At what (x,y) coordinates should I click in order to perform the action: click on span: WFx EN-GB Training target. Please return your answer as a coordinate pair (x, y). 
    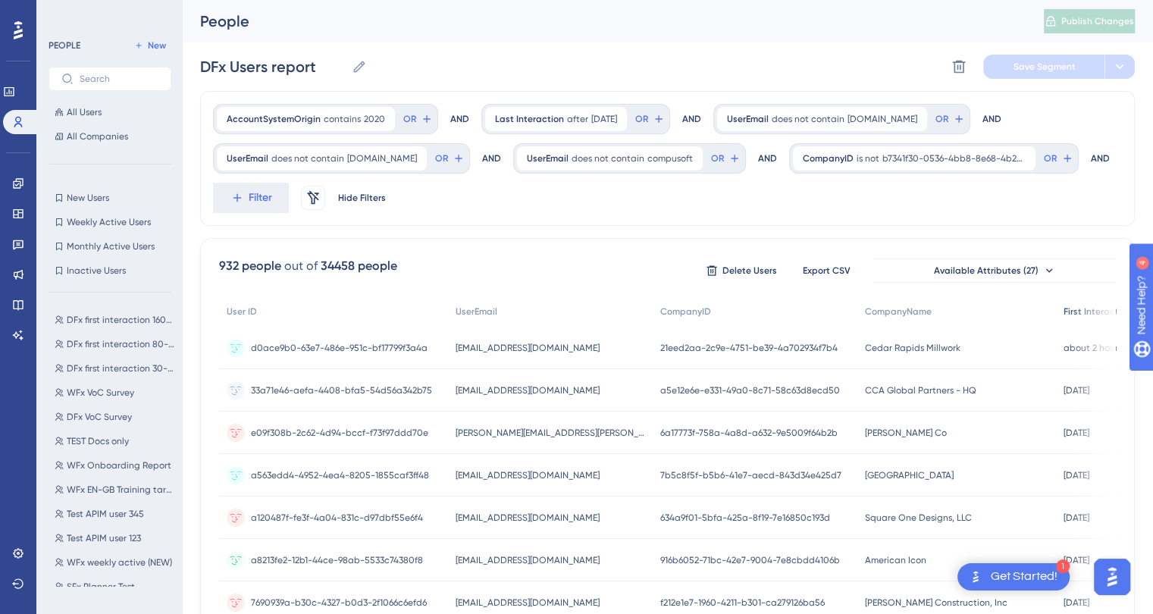
    Looking at the image, I should click on (120, 490).